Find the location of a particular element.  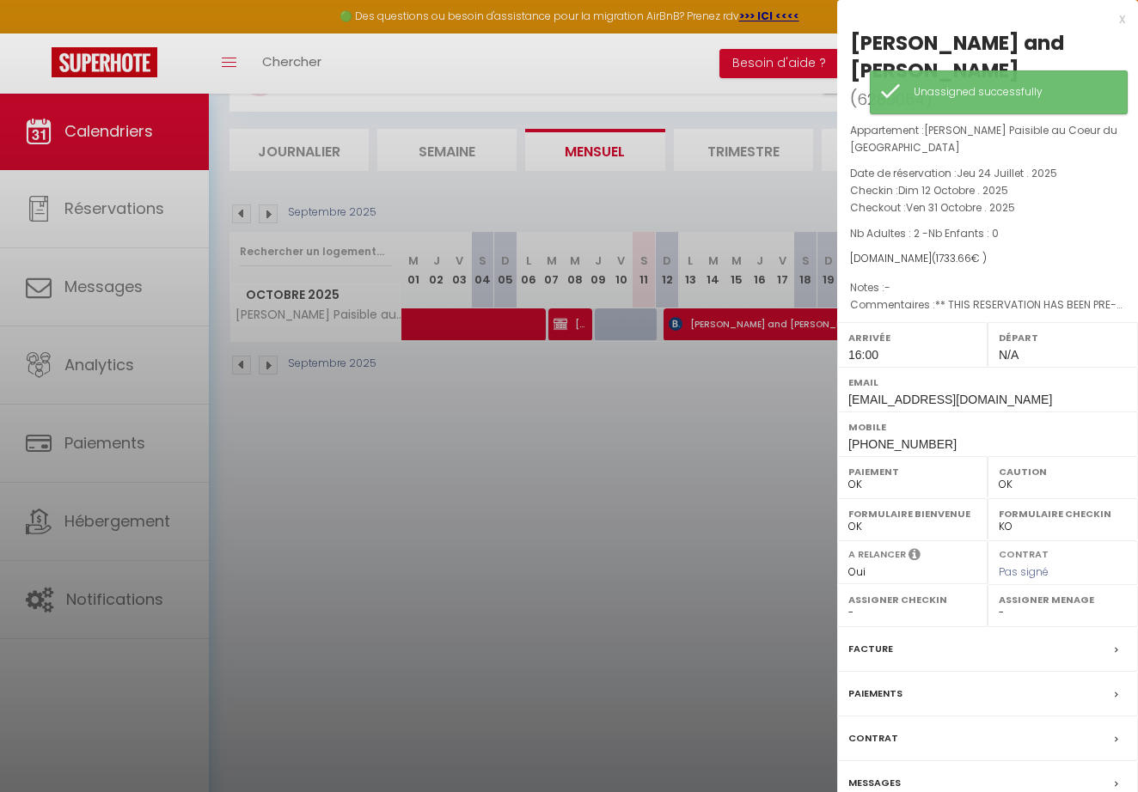

label: Paiements is located at coordinates (875, 694).